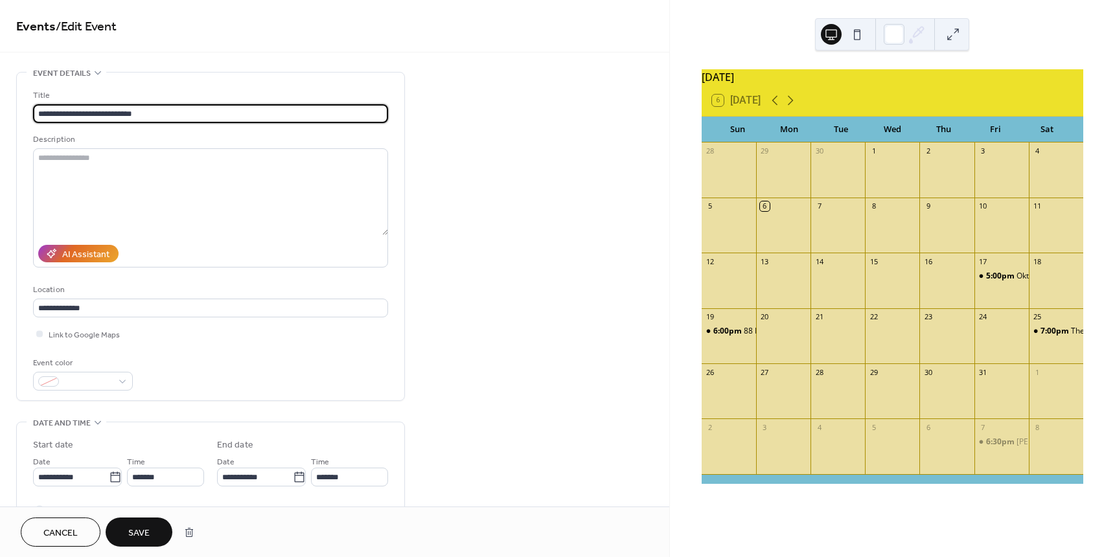  What do you see at coordinates (78, 253) in the screenshot?
I see `button: AI Assistant` at bounding box center [78, 253].